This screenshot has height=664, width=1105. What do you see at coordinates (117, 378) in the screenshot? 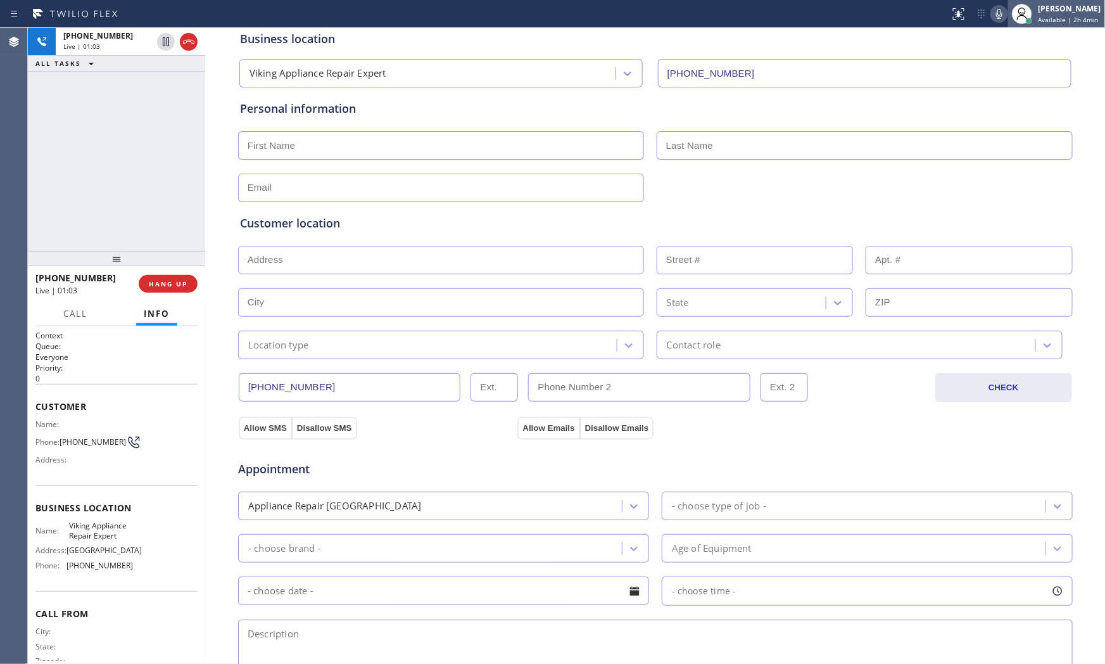
I see `p: 0` at bounding box center [117, 378].